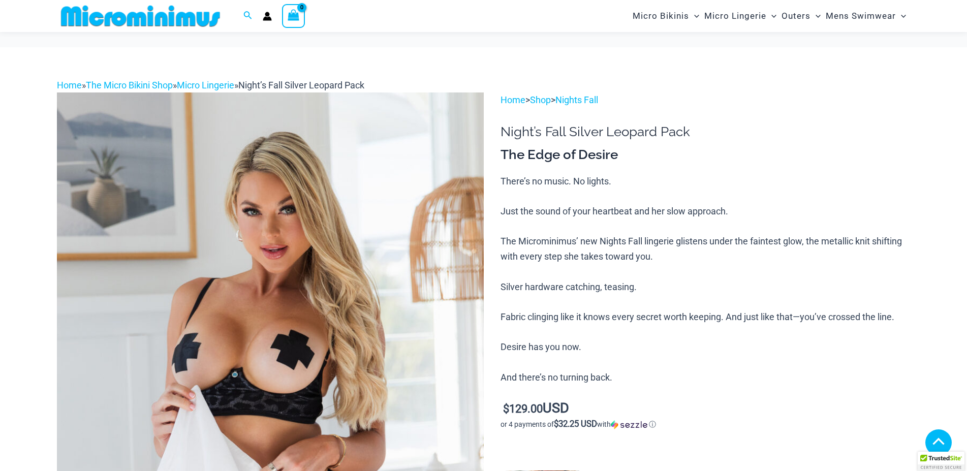 This screenshot has height=471, width=967. I want to click on a: Account icon link, so click(267, 16).